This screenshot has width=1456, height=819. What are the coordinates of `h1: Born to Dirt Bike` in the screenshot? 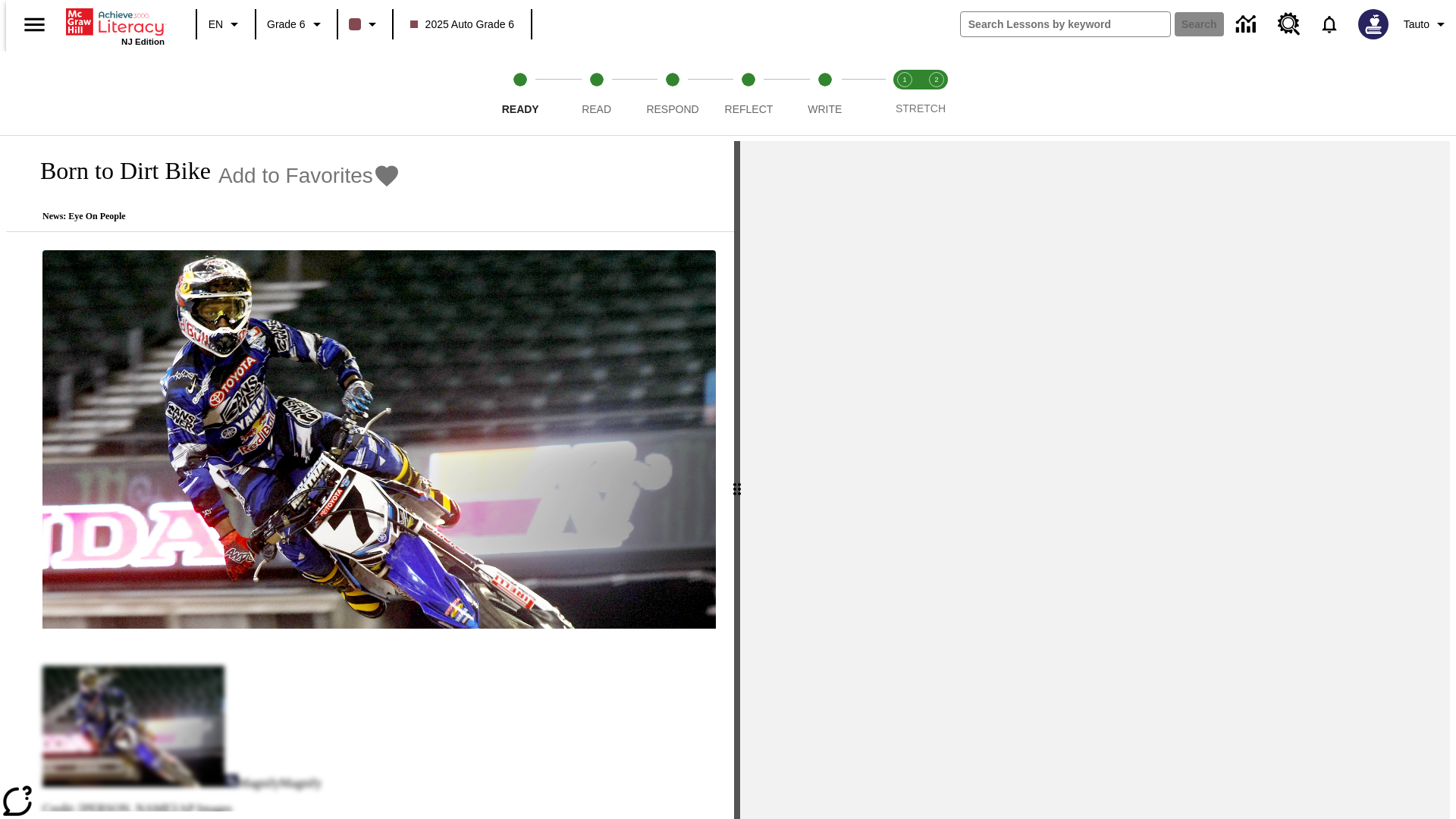 It's located at (118, 171).